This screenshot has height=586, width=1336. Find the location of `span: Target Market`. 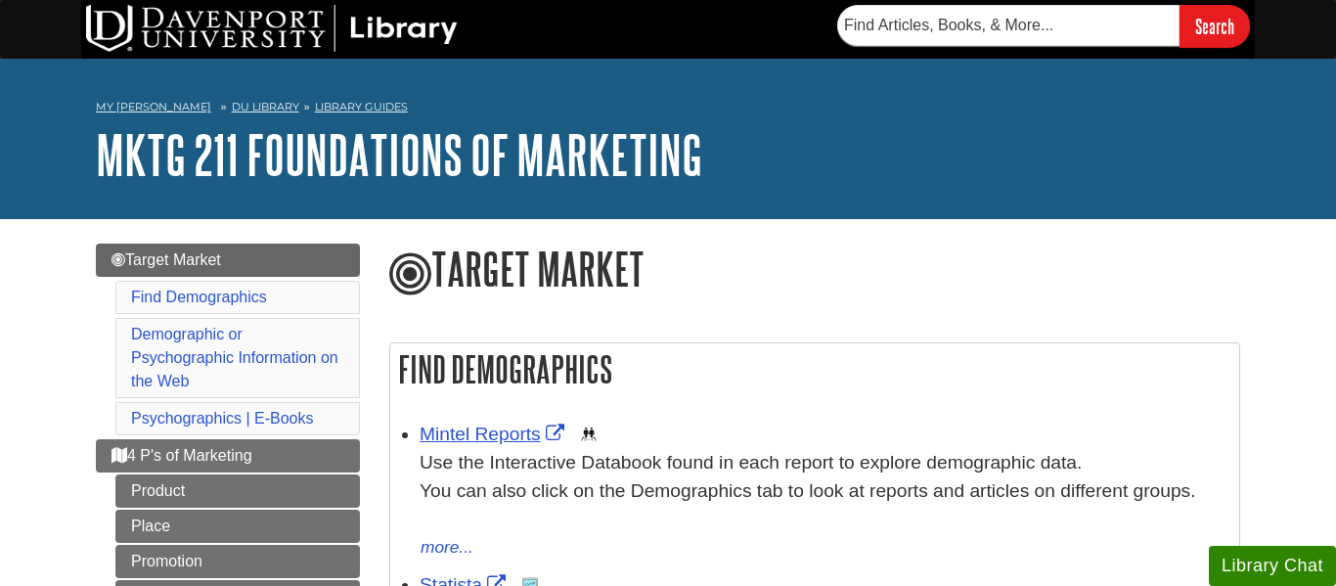

span: Target Market is located at coordinates (166, 259).